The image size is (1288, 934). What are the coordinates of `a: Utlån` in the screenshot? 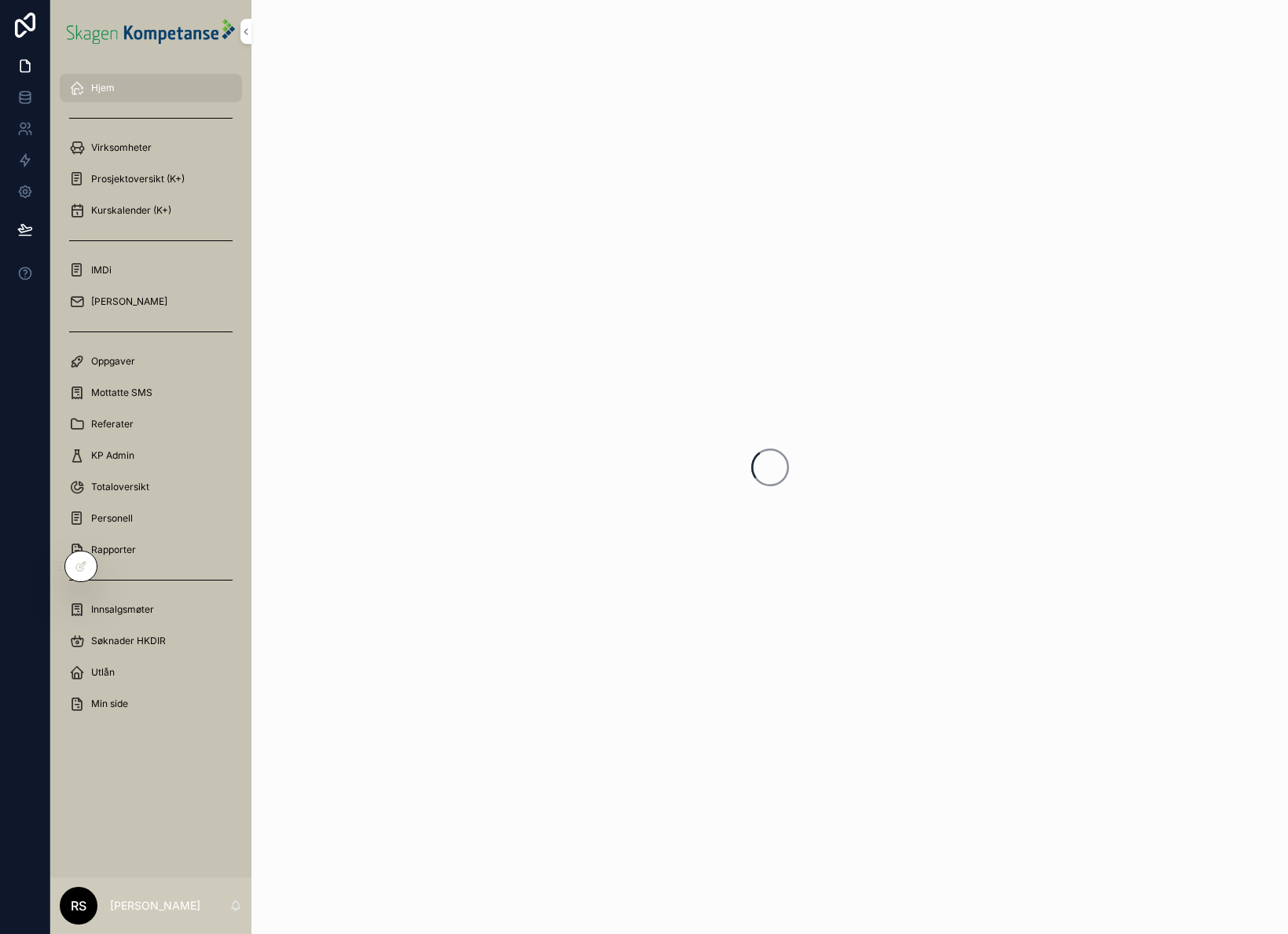 It's located at (151, 673).